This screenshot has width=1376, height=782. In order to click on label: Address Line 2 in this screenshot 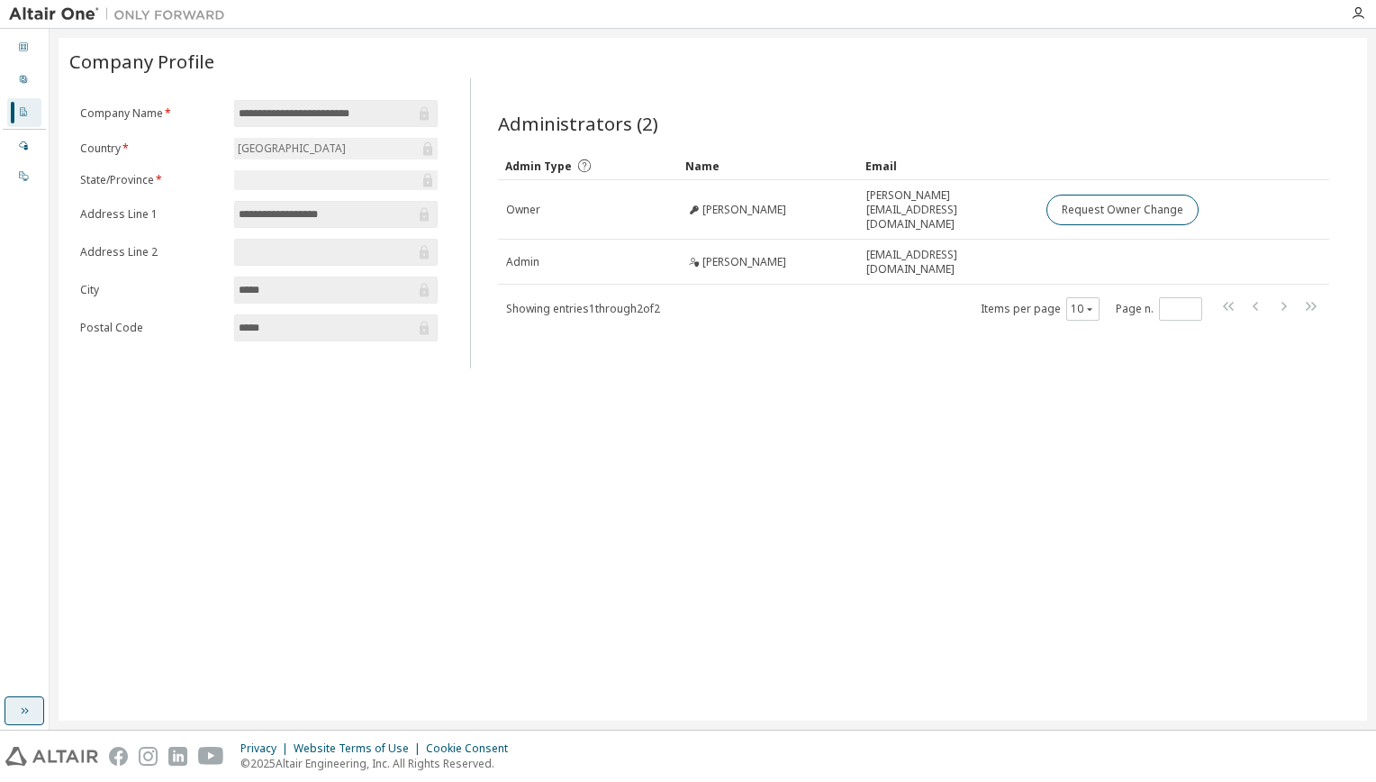, I will do `click(151, 252)`.